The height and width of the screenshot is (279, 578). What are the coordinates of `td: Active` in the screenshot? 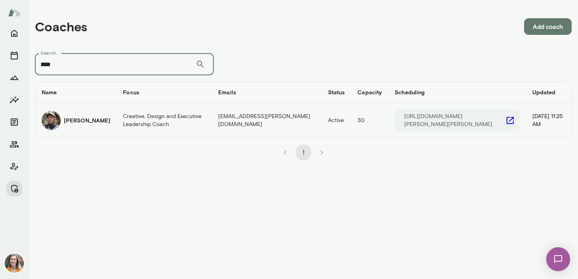 It's located at (336, 121).